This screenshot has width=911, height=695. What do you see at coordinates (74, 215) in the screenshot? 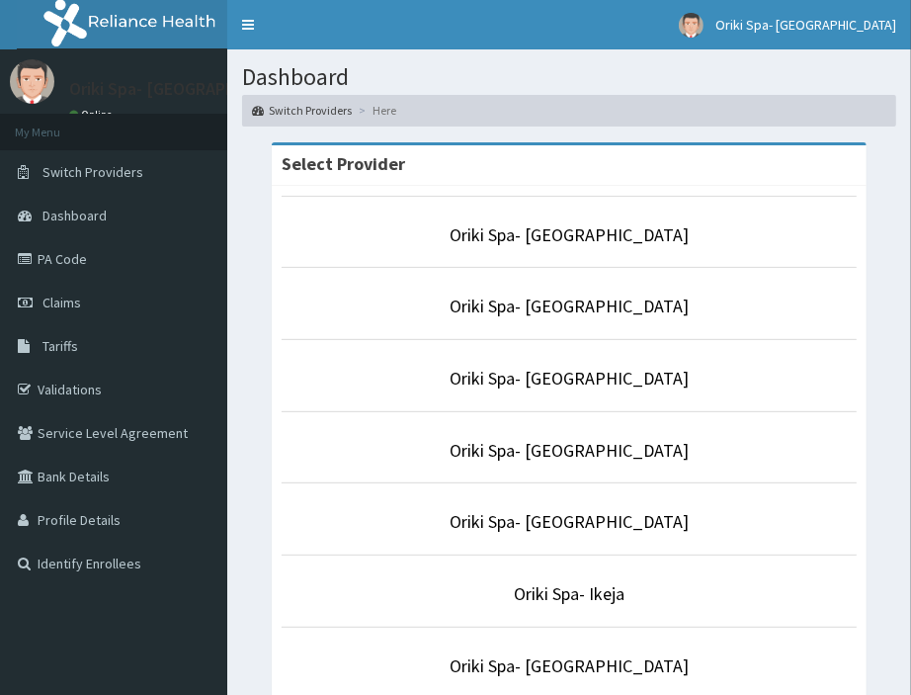
I see `span: Dashboard` at bounding box center [74, 215].